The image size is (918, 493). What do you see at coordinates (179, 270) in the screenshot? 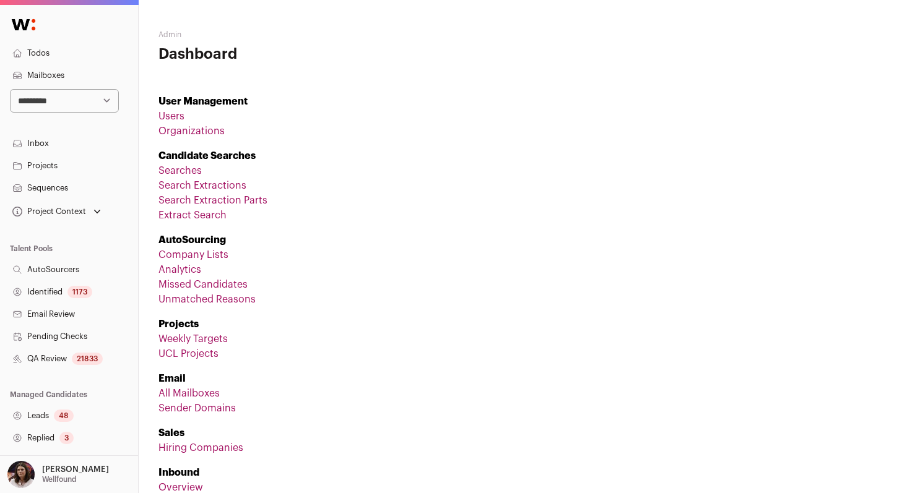
I see `a: Analytics` at bounding box center [179, 270].